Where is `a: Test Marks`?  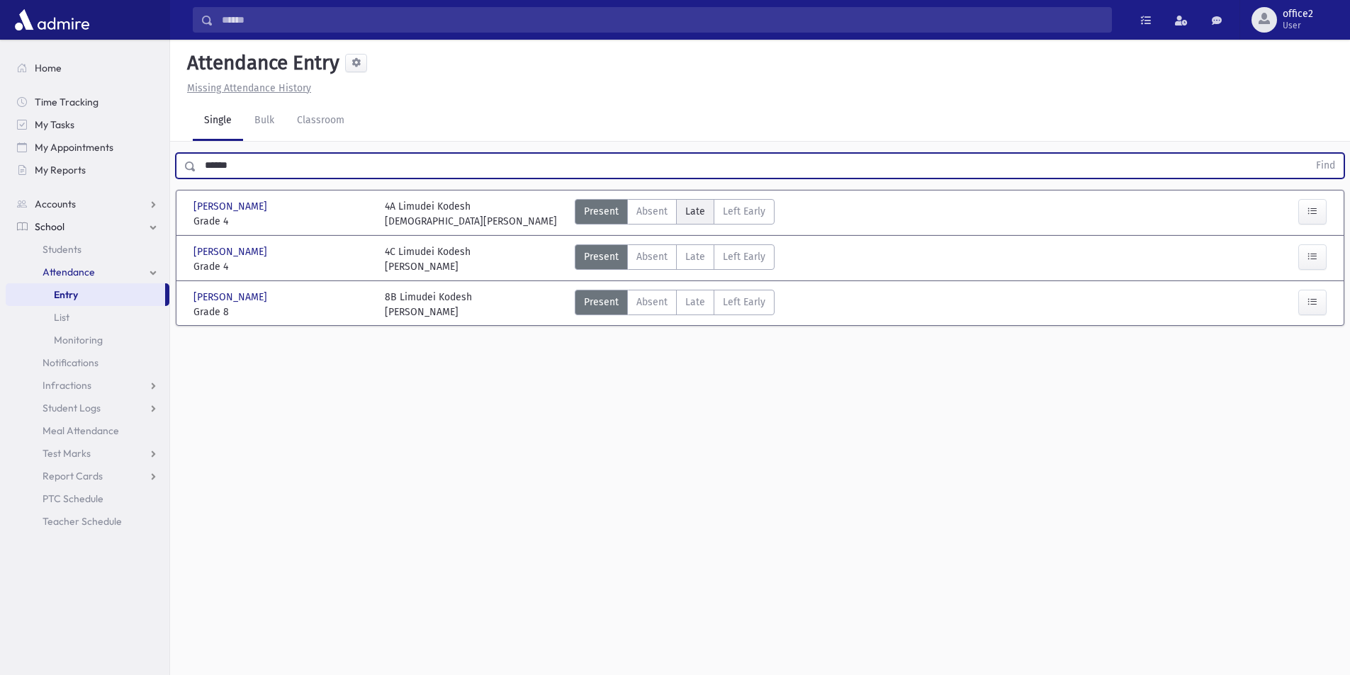 a: Test Marks is located at coordinates (87, 454).